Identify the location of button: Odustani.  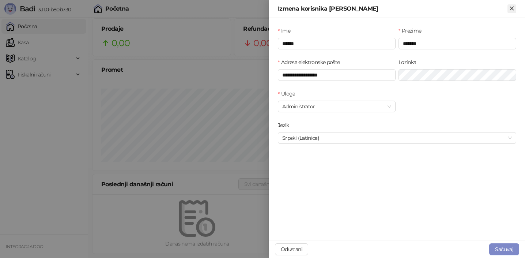
(291, 249).